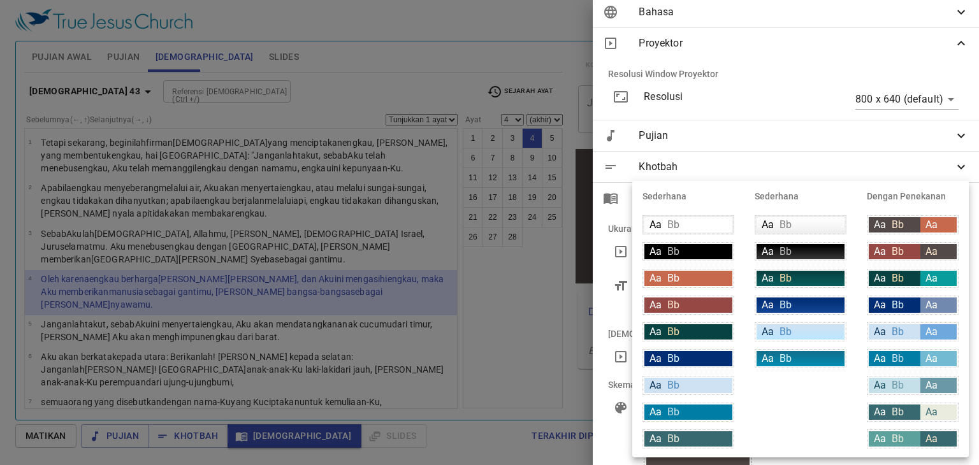  Describe the element at coordinates (913, 196) in the screenshot. I see `li: Dengan Penekanan` at that location.